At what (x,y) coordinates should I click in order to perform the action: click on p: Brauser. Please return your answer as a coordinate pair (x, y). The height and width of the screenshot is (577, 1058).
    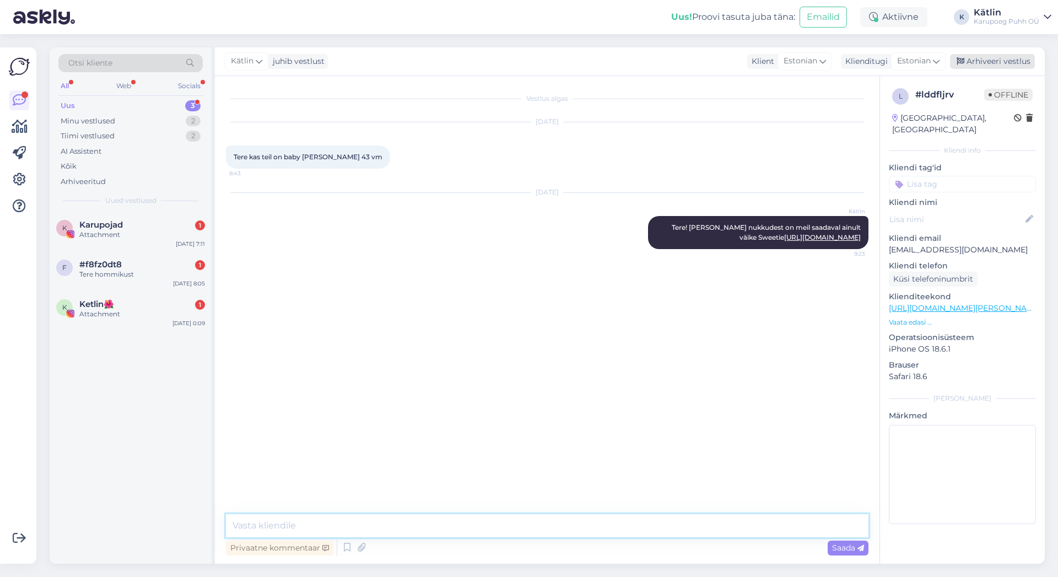
    Looking at the image, I should click on (963, 365).